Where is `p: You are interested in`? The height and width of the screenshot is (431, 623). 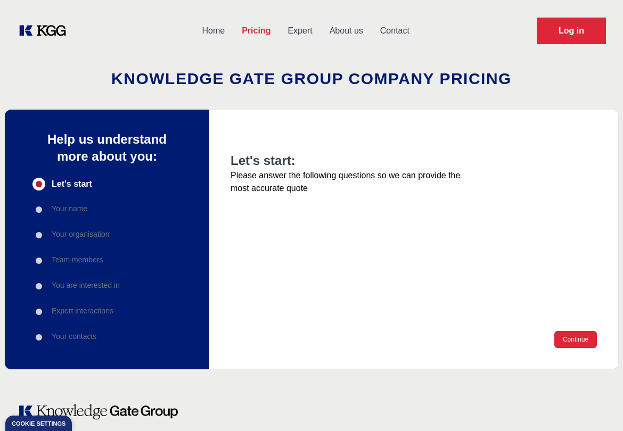
p: You are interested in is located at coordinates (86, 285).